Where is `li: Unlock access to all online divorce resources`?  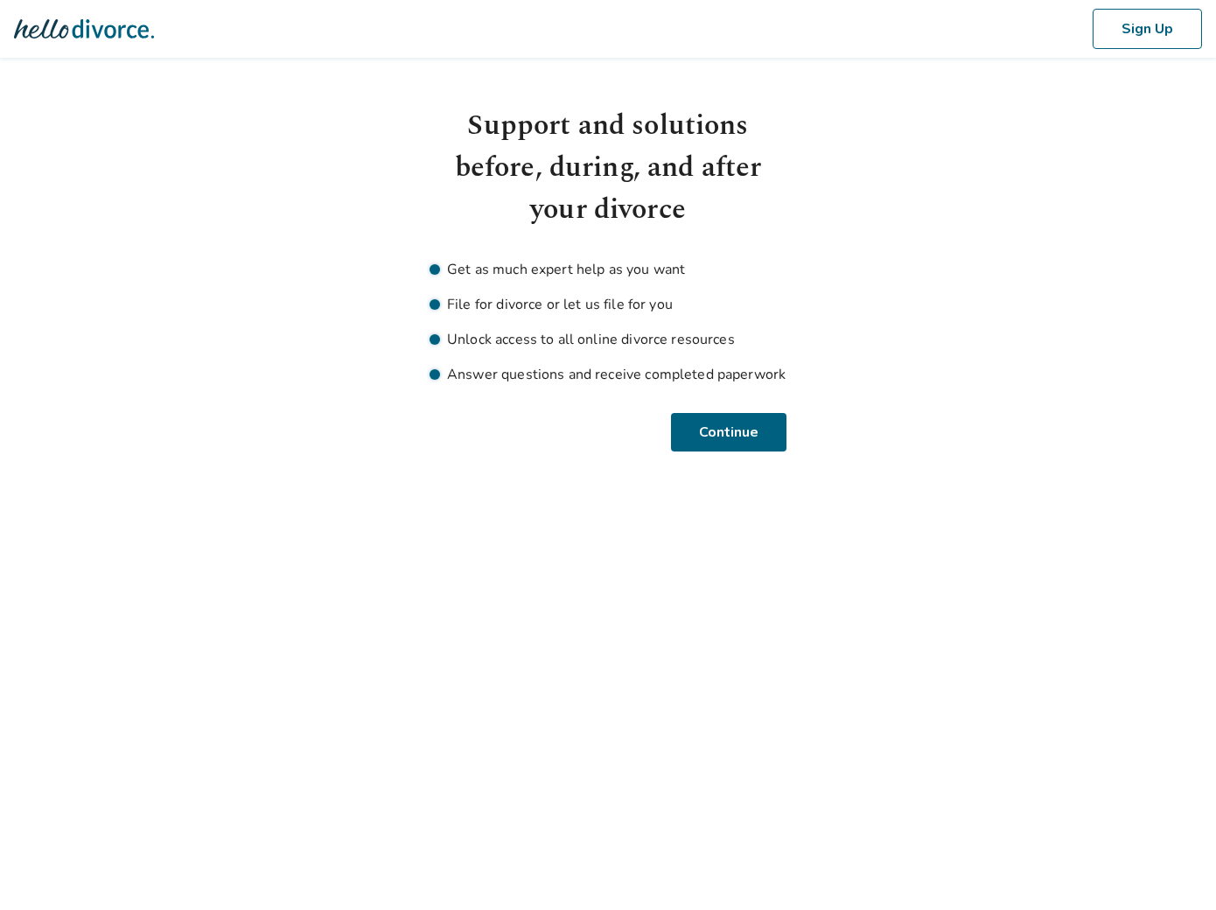
li: Unlock access to all online divorce resources is located at coordinates (608, 339).